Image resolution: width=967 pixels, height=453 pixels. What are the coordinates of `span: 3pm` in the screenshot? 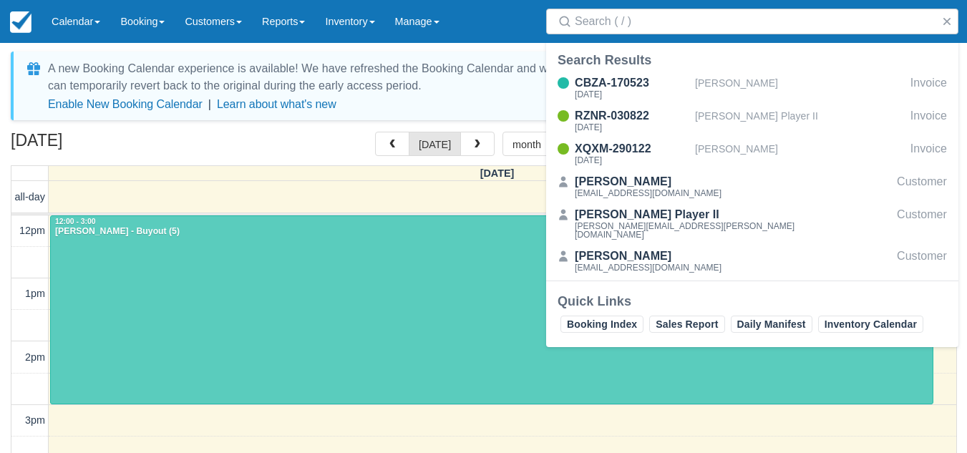 It's located at (35, 420).